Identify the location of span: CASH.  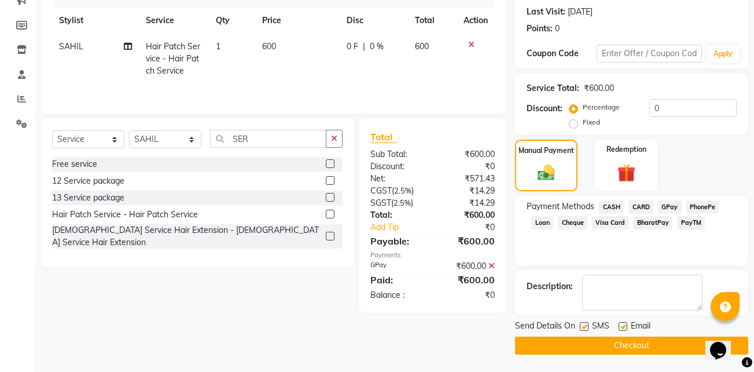
(611, 207).